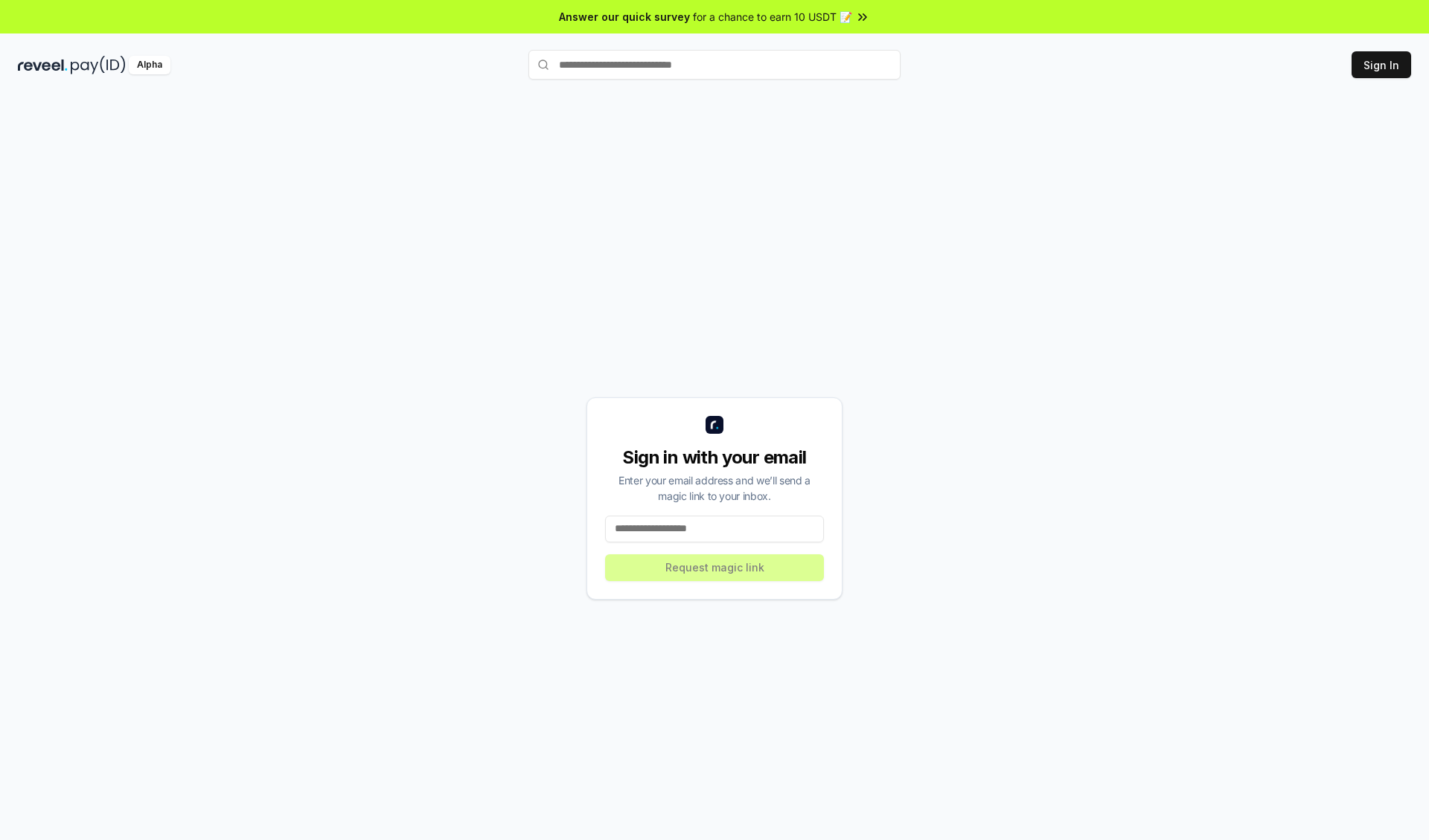  Describe the element at coordinates (773, 16) in the screenshot. I see `span: for a chance to earn 10 USDT 📝` at that location.